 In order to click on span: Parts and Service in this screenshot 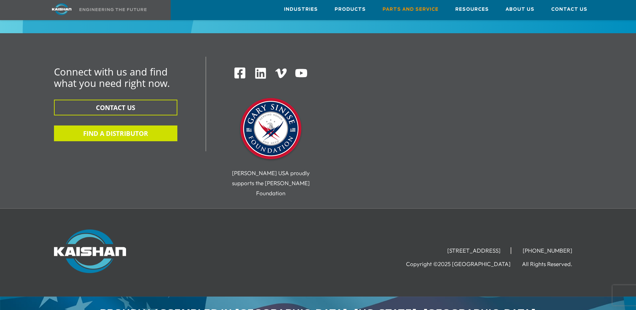, I will do `click(410, 9)`.